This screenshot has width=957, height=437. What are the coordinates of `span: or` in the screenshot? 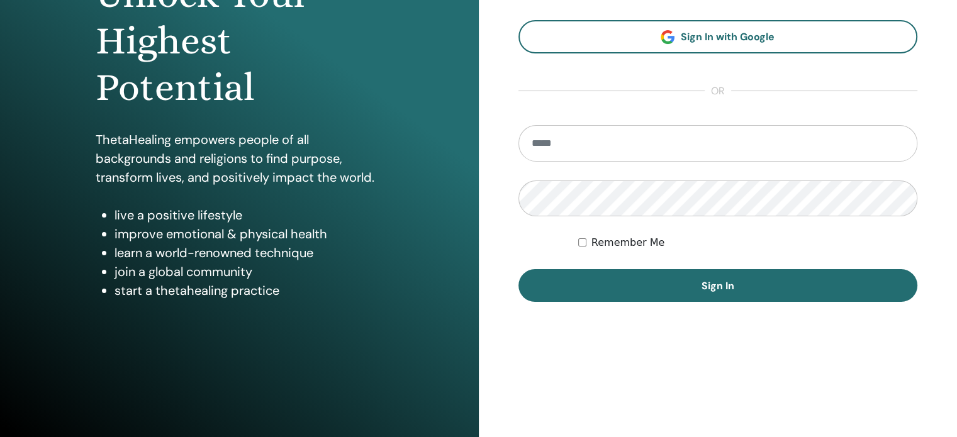 It's located at (718, 91).